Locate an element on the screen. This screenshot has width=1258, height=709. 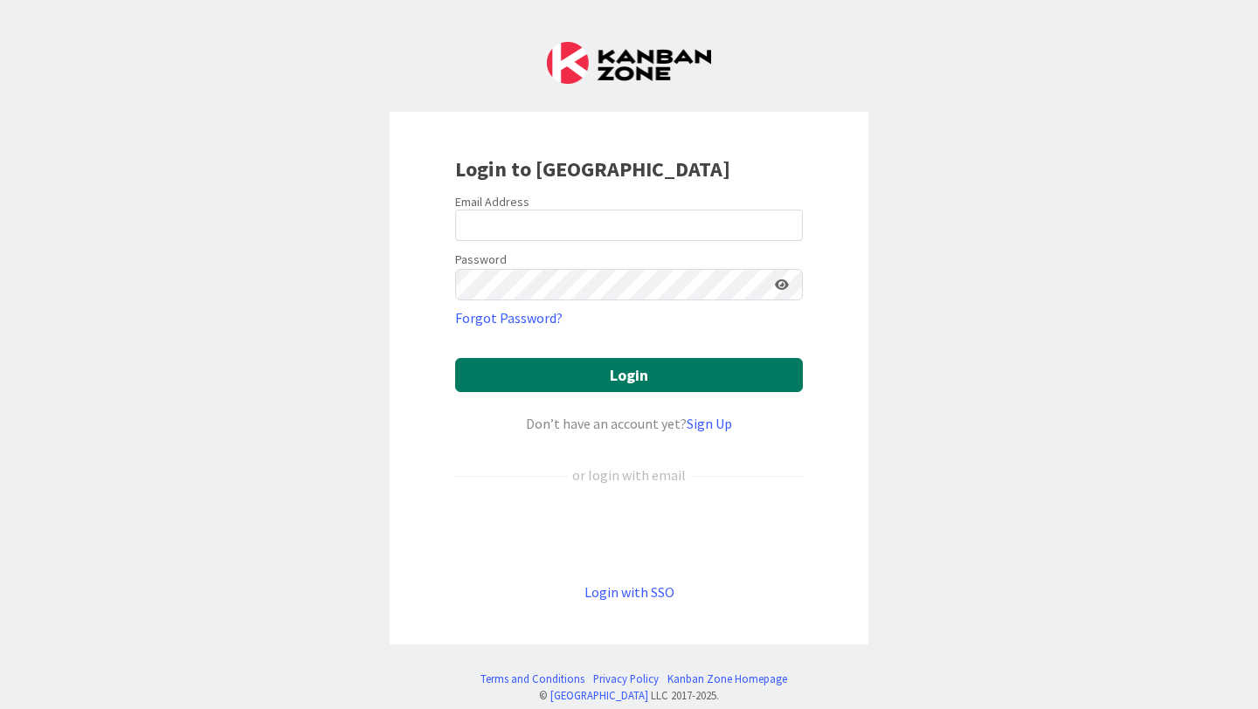
img: Kanban Zone is located at coordinates (629, 63).